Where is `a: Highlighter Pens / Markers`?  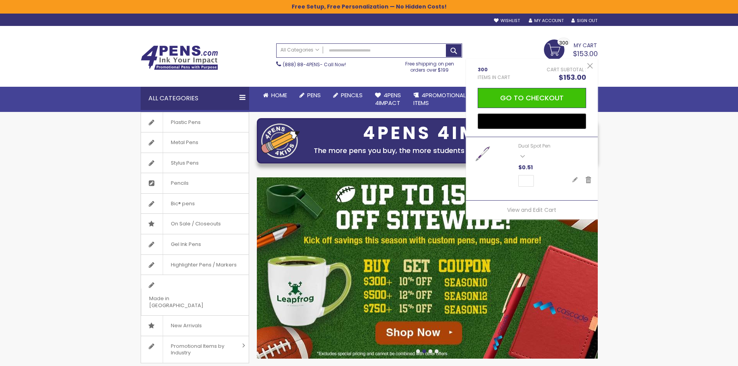
a: Highlighter Pens / Markers is located at coordinates (195, 265).